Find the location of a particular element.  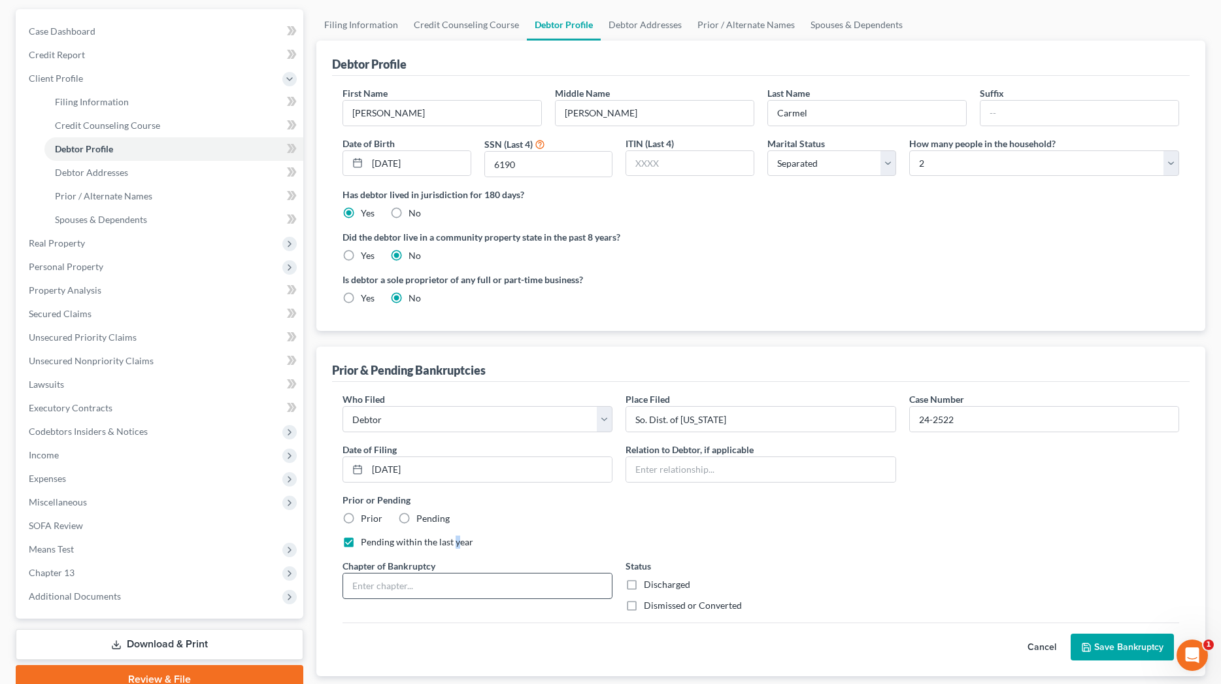

span: Additional Documents is located at coordinates (75, 595).